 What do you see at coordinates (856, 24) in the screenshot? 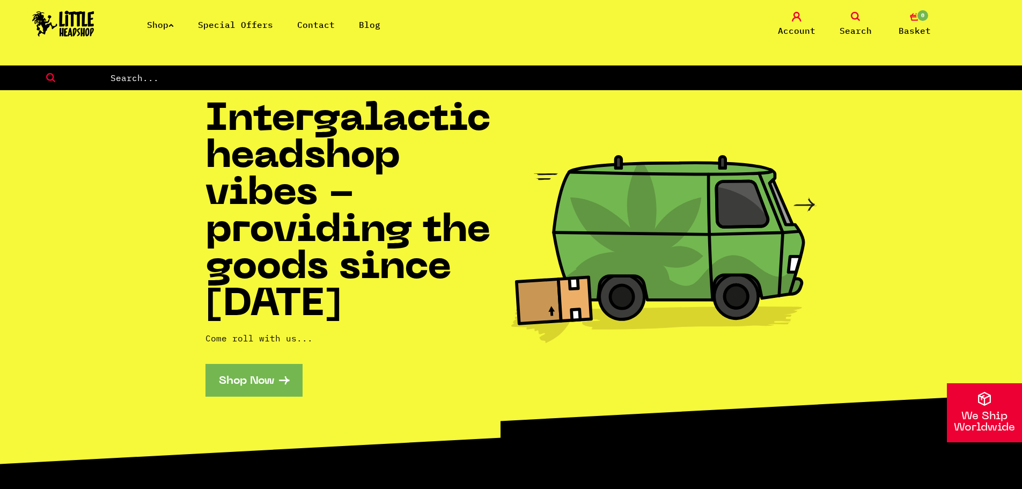
I see `a: Search` at bounding box center [856, 24].